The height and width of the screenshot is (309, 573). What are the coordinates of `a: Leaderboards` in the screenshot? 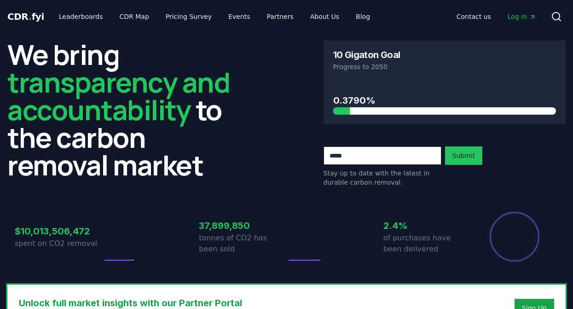 It's located at (81, 17).